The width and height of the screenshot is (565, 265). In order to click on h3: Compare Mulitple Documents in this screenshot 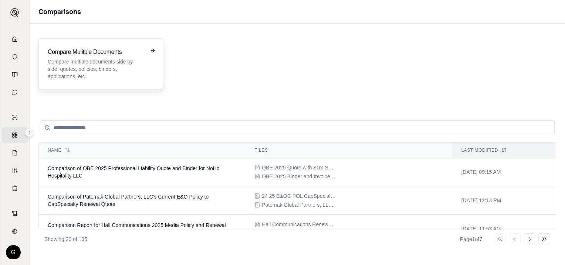, I will do `click(96, 52)`.